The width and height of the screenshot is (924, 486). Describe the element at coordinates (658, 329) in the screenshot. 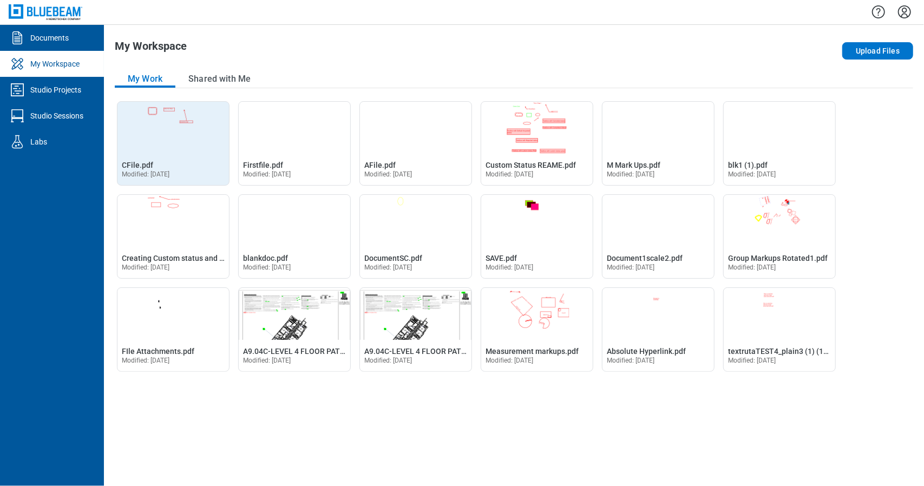

I see `div: Open Absolute Hyperlink.pdf in Editor` at that location.